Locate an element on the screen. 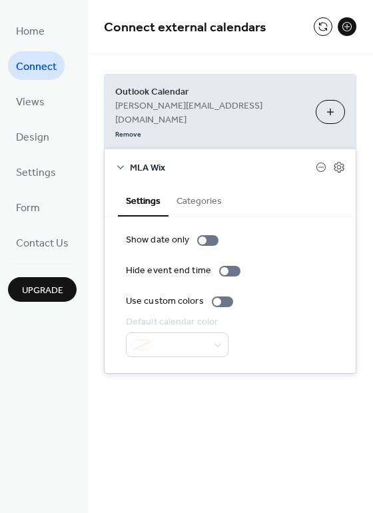 The height and width of the screenshot is (513, 373). span: Home is located at coordinates (30, 31).